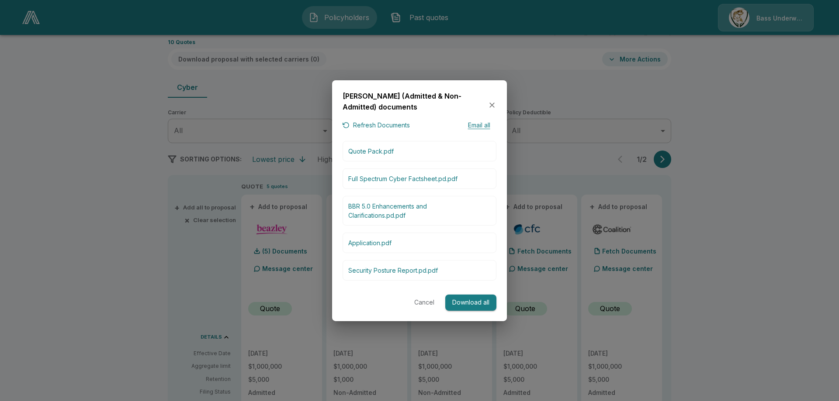 This screenshot has width=839, height=401. Describe the element at coordinates (376, 125) in the screenshot. I see `button: Refresh Documents` at that location.